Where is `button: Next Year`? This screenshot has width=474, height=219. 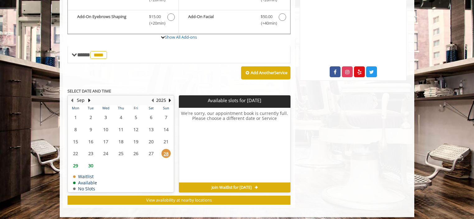
button: Next Year is located at coordinates (170, 100).